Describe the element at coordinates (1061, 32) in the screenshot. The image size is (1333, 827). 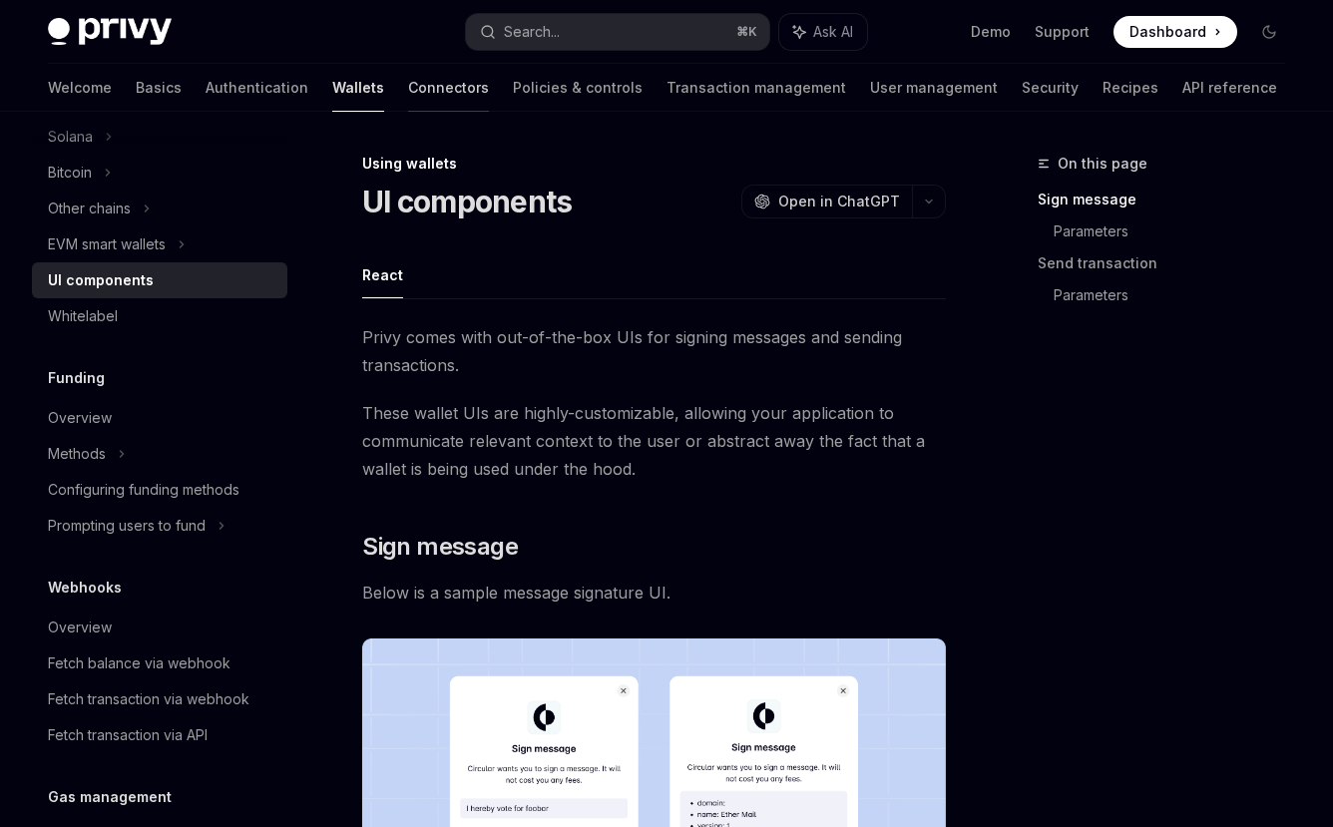
I see `a: Support` at that location.